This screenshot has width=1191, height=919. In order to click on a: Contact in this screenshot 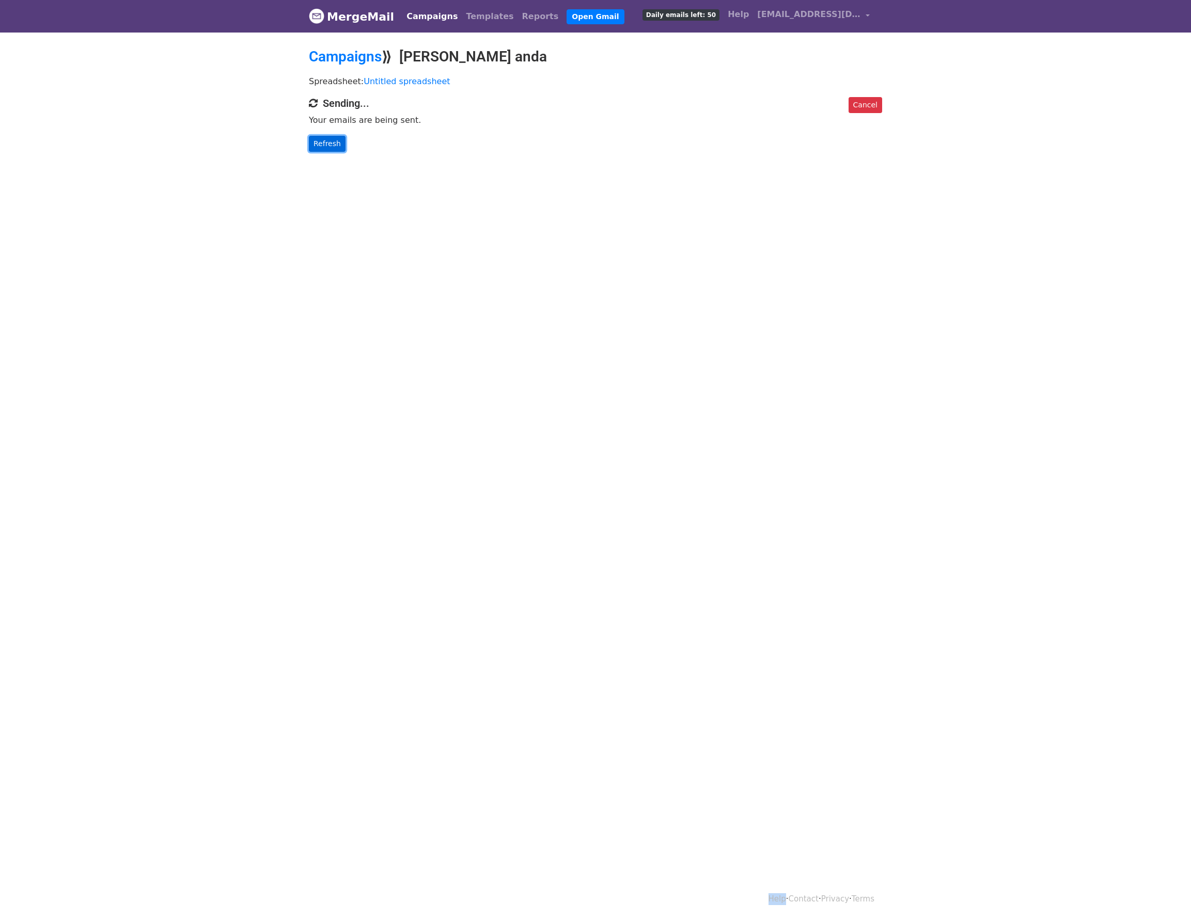, I will do `click(804, 899)`.